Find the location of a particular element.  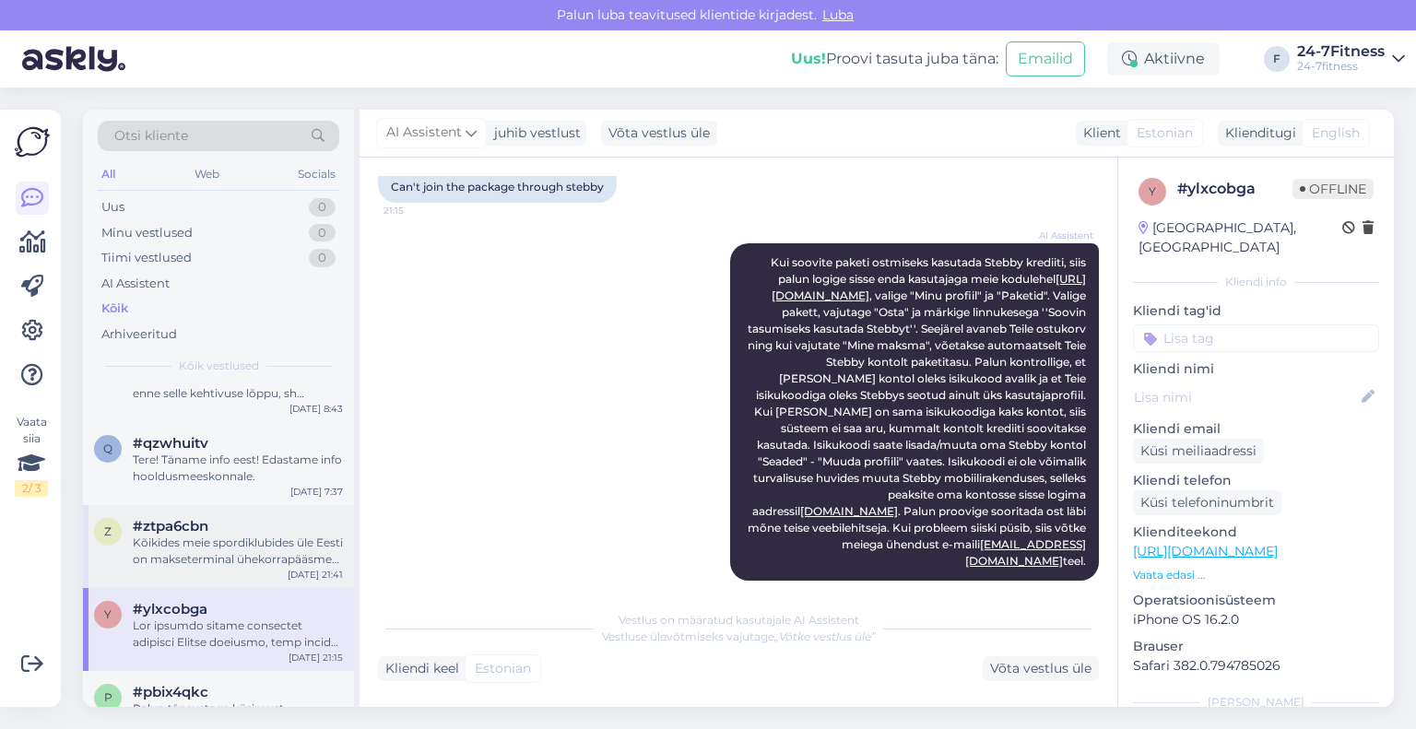

div: Küsi meiliaadressi is located at coordinates (1199, 451).